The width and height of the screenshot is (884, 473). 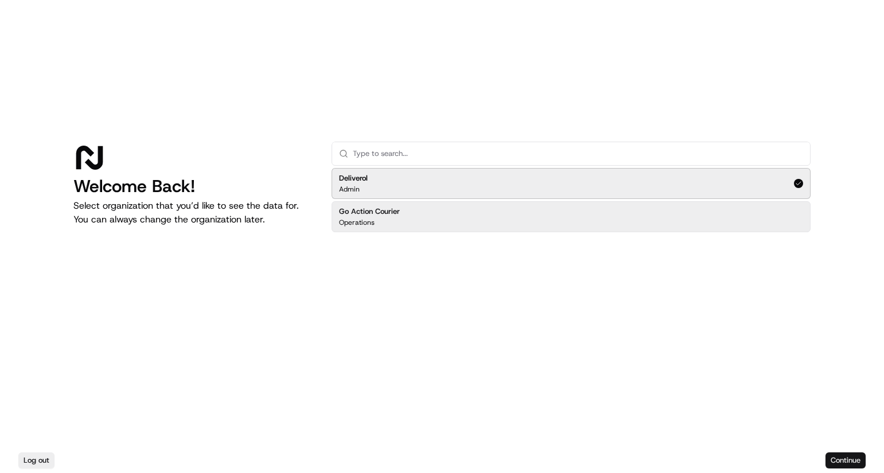 What do you see at coordinates (193, 213) in the screenshot?
I see `p: Select organization that you’d like to see the data for. You can always change the organization l...` at bounding box center [193, 213].